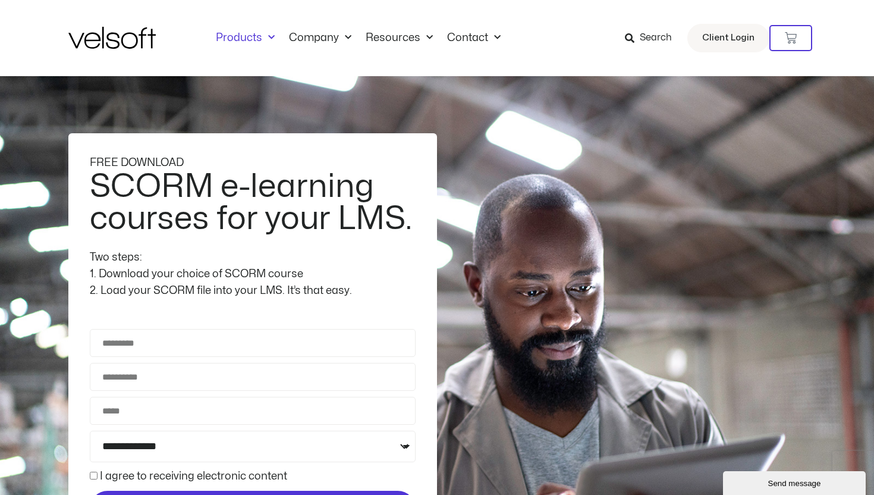  I want to click on div: 2. Load your SCORM file into your LMS. It’s that easy., so click(253, 291).